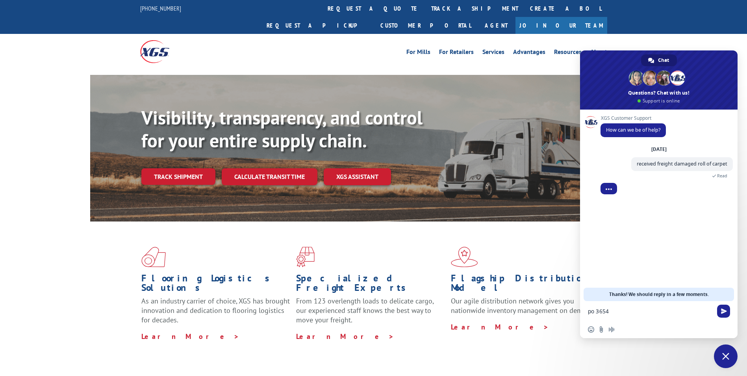 The width and height of the screenshot is (747, 376). Describe the element at coordinates (633, 130) in the screenshot. I see `span: How can we be of help?` at that location.